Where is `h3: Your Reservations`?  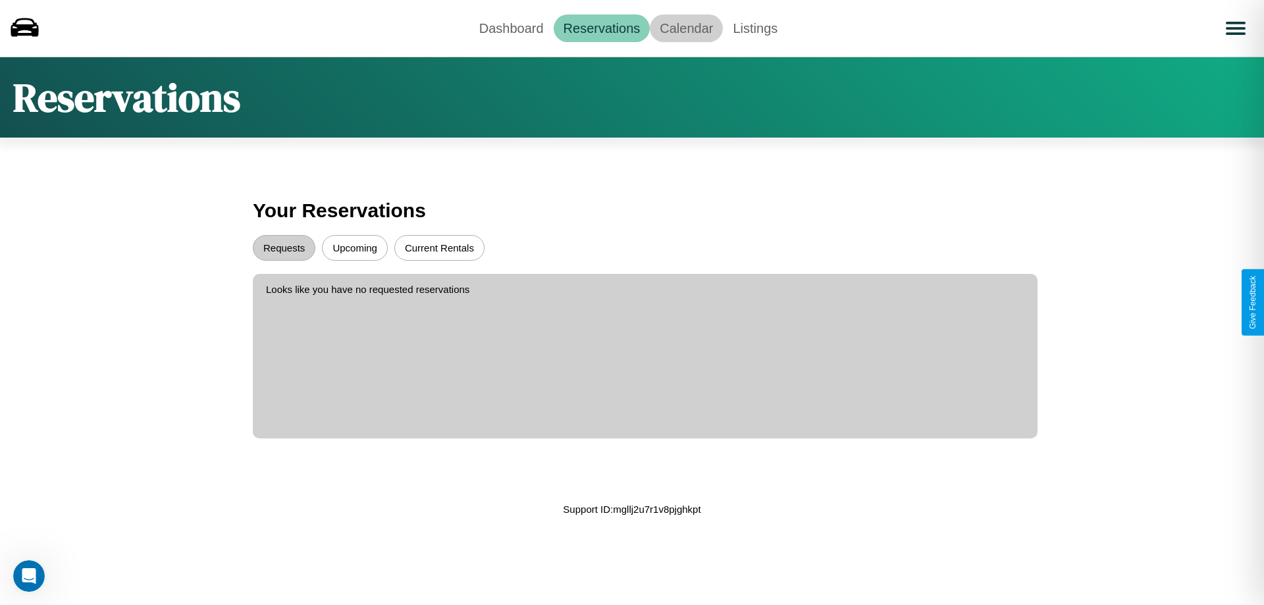 h3: Your Reservations is located at coordinates (632, 211).